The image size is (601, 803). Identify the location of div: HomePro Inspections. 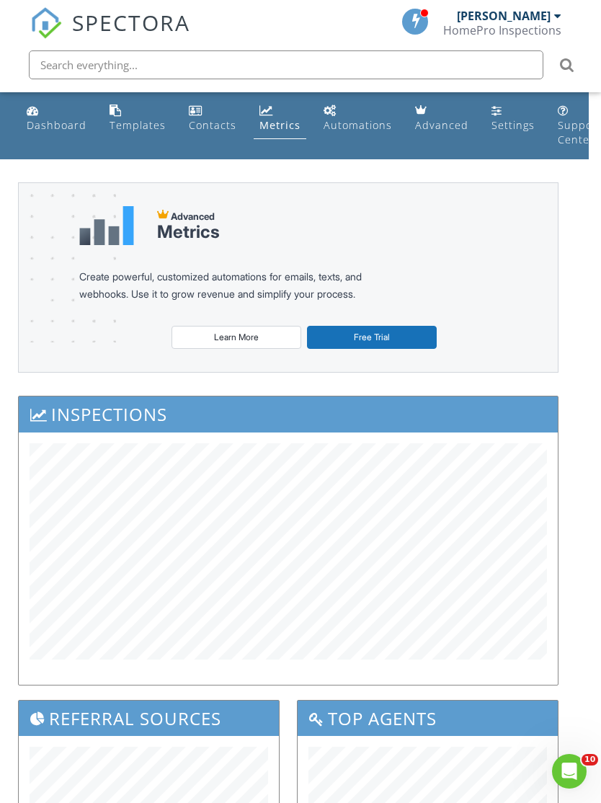
(503, 30).